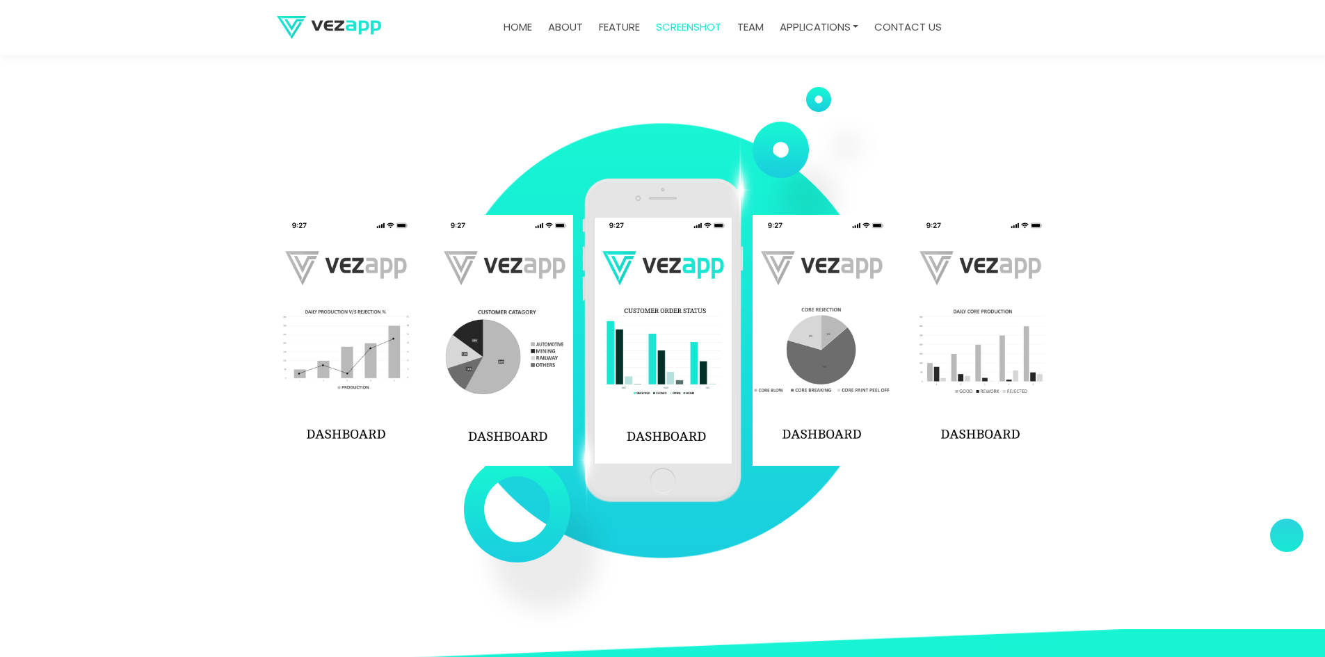  What do you see at coordinates (741, 397) in the screenshot?
I see `img: light-right` at bounding box center [741, 397].